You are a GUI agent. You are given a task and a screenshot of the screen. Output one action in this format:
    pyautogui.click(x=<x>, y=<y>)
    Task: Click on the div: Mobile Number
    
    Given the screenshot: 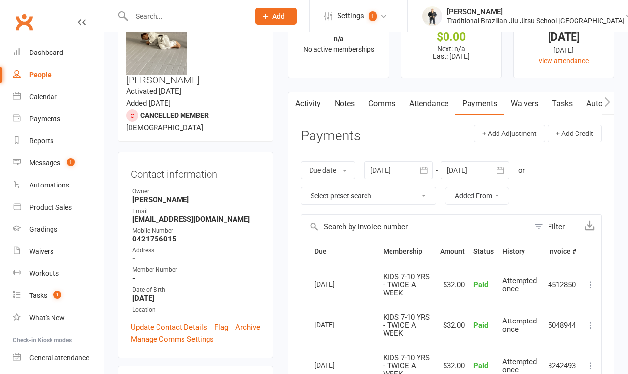 What is the action you would take?
    pyautogui.click(x=196, y=230)
    